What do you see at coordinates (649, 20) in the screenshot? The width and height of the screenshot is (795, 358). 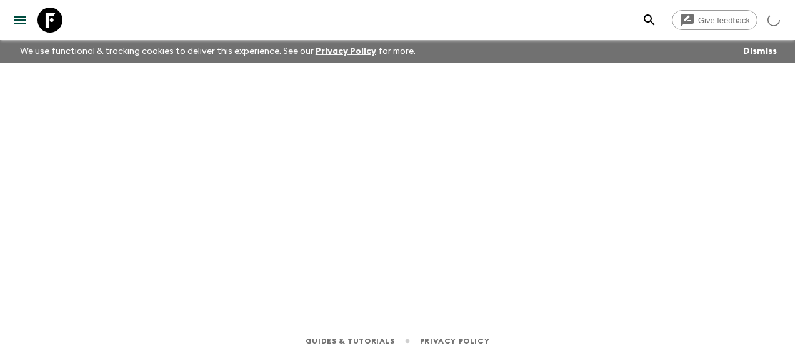 I see `button: search adventures` at bounding box center [649, 20].